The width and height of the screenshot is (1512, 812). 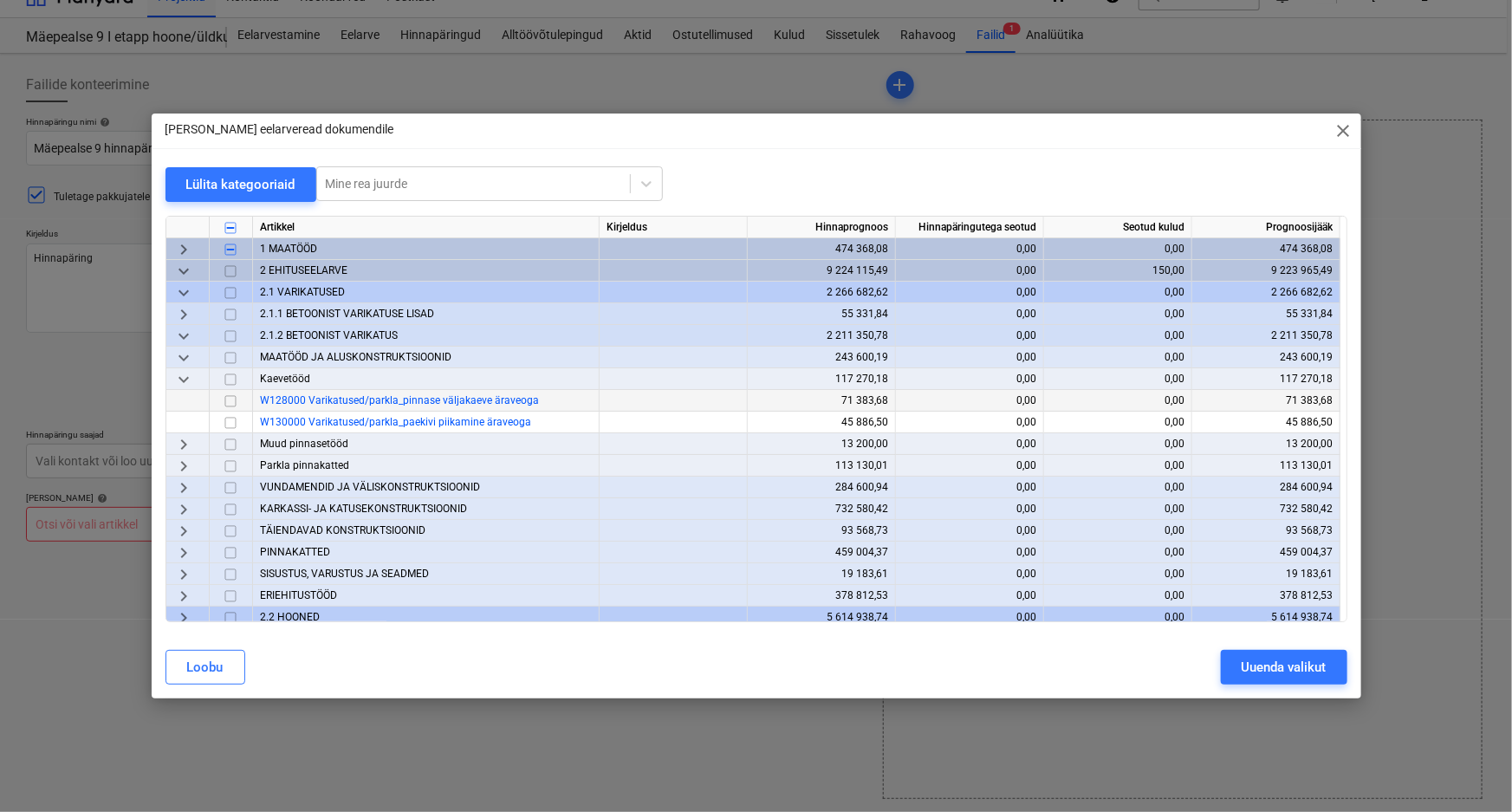 I want to click on span: TÄIENDAVAD KONSTRUKTSIOONID, so click(x=342, y=530).